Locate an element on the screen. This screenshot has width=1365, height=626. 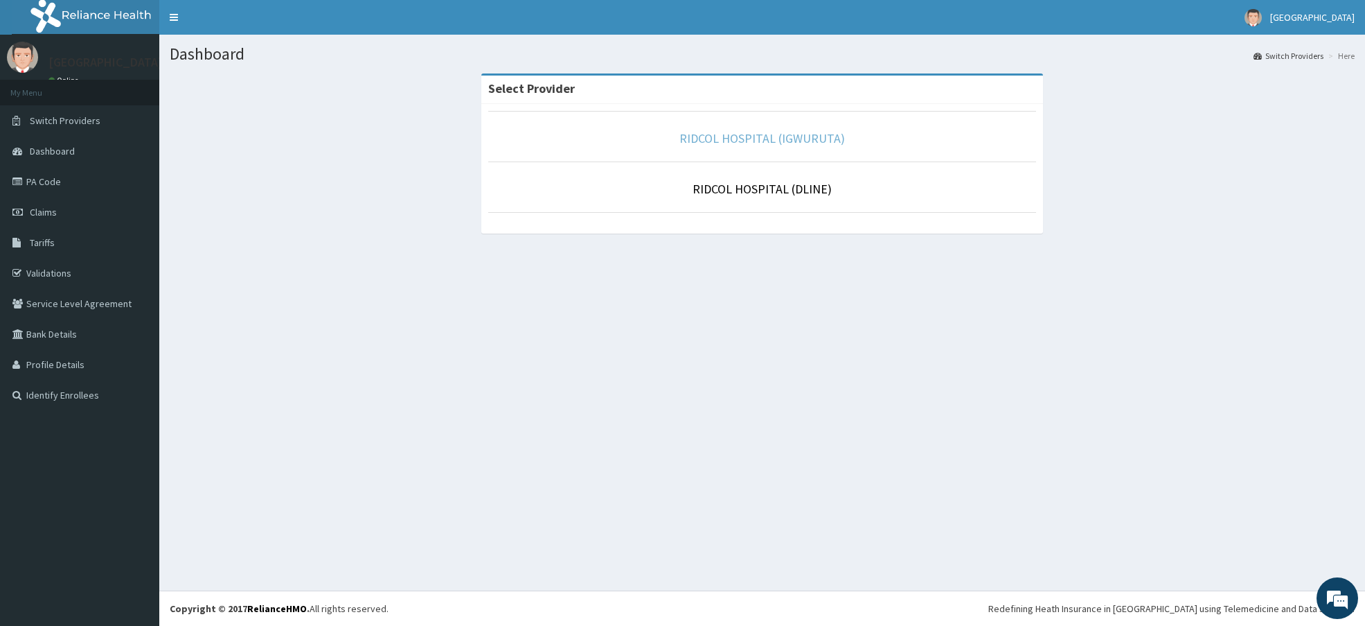
strong: Select Provider is located at coordinates (531, 88).